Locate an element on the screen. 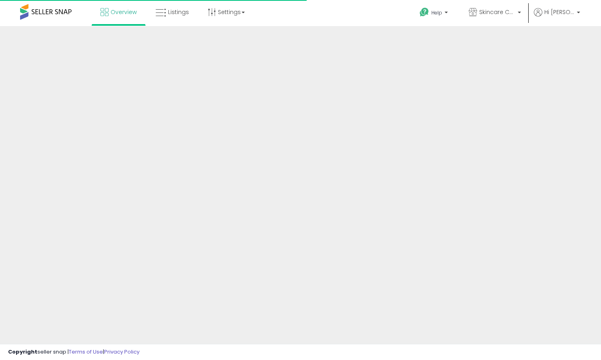  a: Help is located at coordinates (435, 14).